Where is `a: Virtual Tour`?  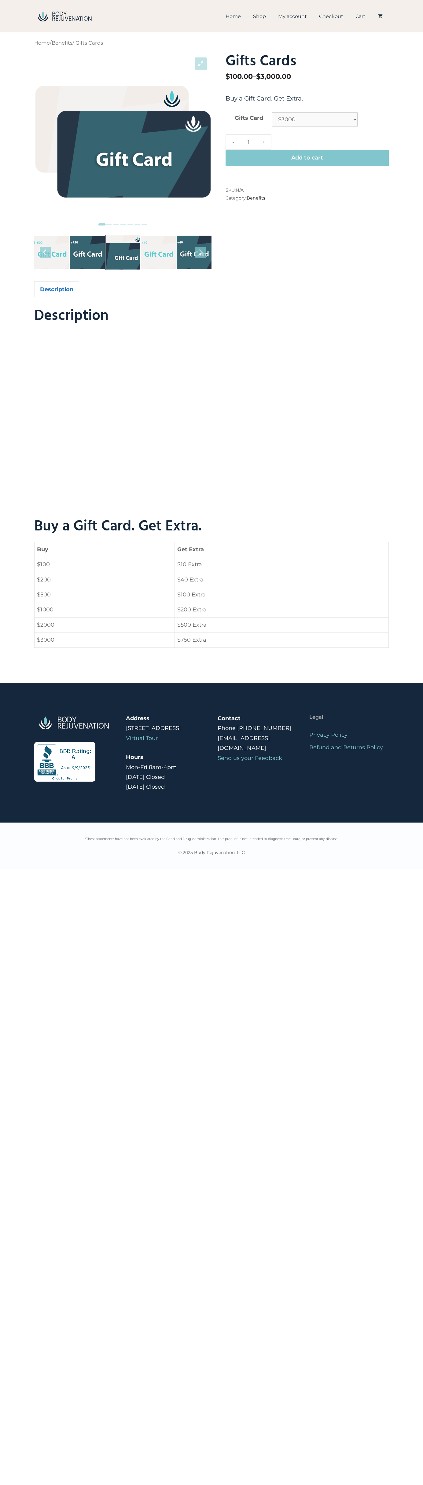
a: Virtual Tour is located at coordinates (142, 738).